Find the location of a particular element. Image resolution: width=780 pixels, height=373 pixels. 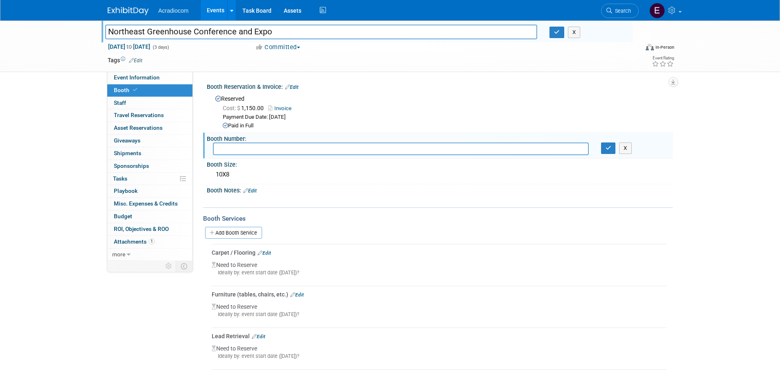

span: 1 is located at coordinates (151, 241).